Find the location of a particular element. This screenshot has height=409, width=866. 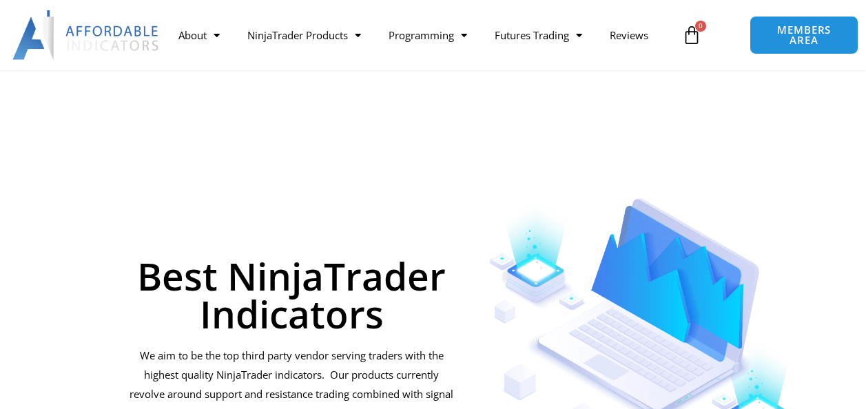

img: LogoAI | Affordable Indicators – NinjaTrader is located at coordinates (86, 35).